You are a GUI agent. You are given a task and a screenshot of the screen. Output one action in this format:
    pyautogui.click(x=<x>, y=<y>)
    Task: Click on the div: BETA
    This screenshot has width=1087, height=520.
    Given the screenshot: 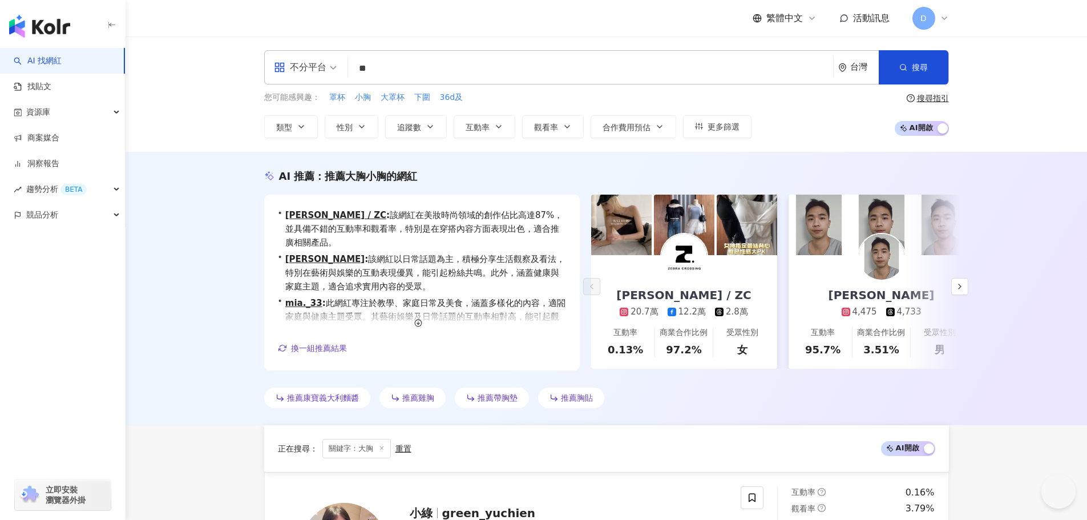 What is the action you would take?
    pyautogui.click(x=74, y=189)
    